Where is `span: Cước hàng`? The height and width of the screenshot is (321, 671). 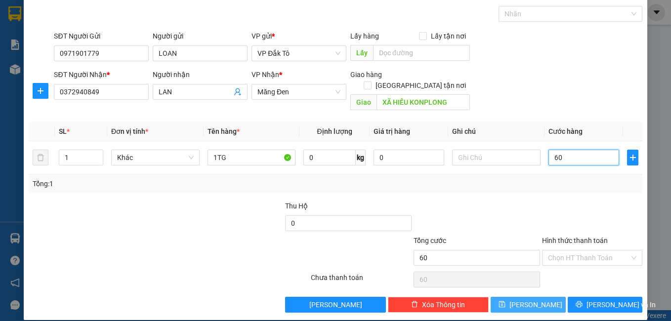
span: Cước hàng is located at coordinates (566, 132).